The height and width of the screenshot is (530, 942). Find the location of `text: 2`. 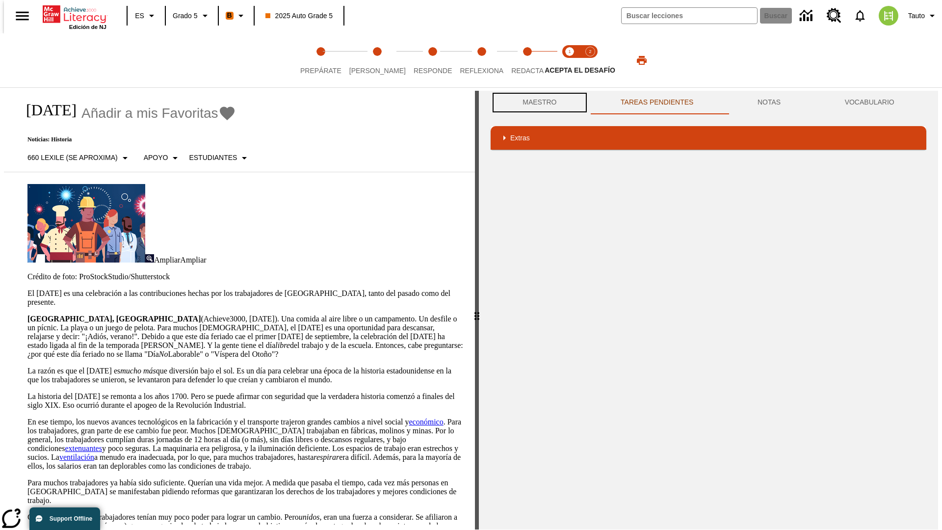

text: 2 is located at coordinates (590, 52).